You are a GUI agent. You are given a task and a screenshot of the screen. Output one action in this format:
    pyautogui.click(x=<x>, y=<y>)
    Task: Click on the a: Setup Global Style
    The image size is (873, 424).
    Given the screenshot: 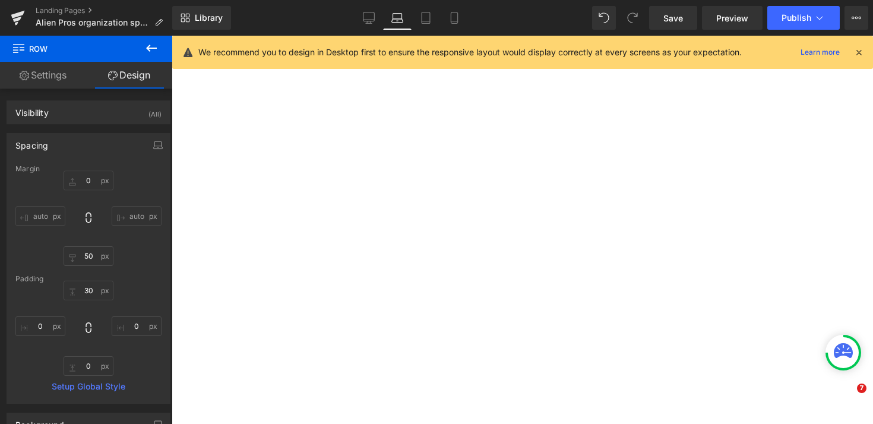 What is the action you would take?
    pyautogui.click(x=89, y=386)
    